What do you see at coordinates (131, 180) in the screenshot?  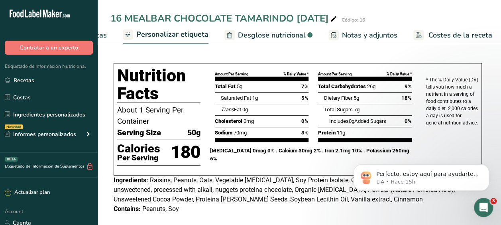 I see `span: Ingredients:` at bounding box center [131, 180].